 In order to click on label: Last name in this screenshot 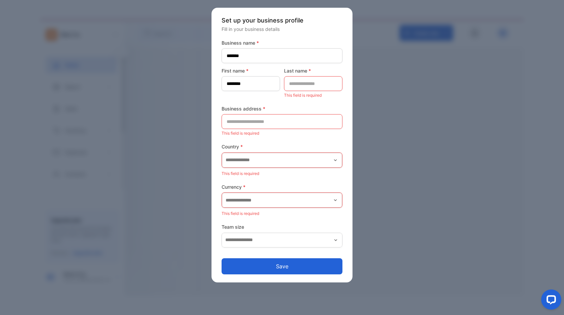, I will do `click(313, 70)`.